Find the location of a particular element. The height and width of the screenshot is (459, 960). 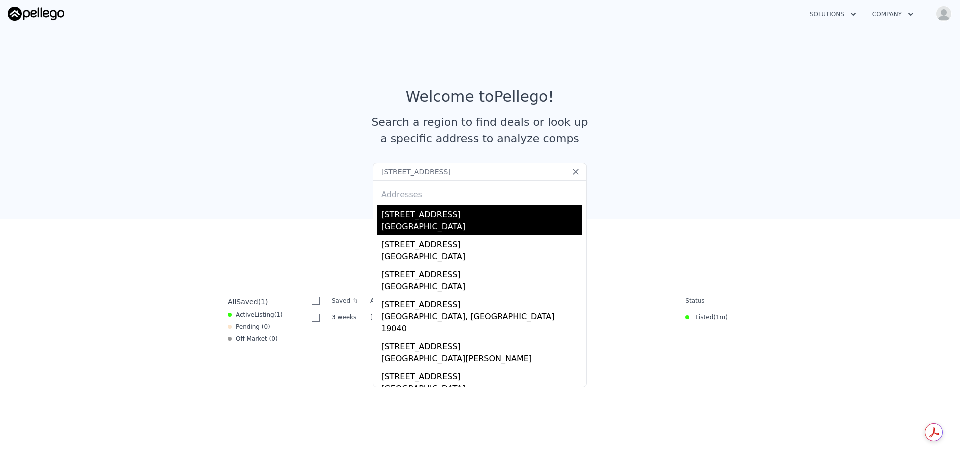

th: Saved is located at coordinates (347, 301).